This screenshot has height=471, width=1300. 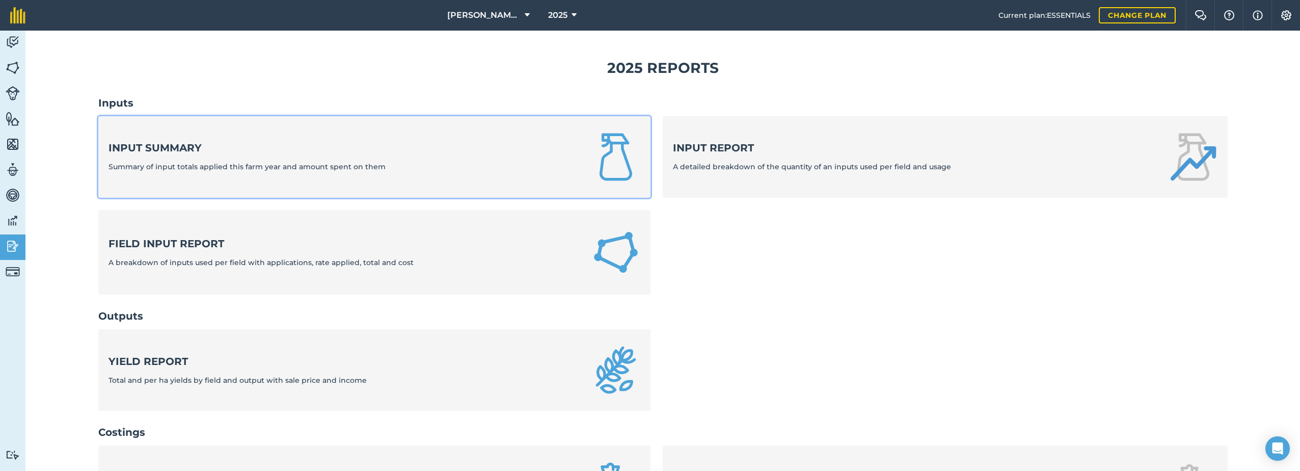 What do you see at coordinates (374, 252) in the screenshot?
I see `a: Field Input ReportA breakdown of inputs used per field with applications, rate applied, total and...` at bounding box center [374, 252].